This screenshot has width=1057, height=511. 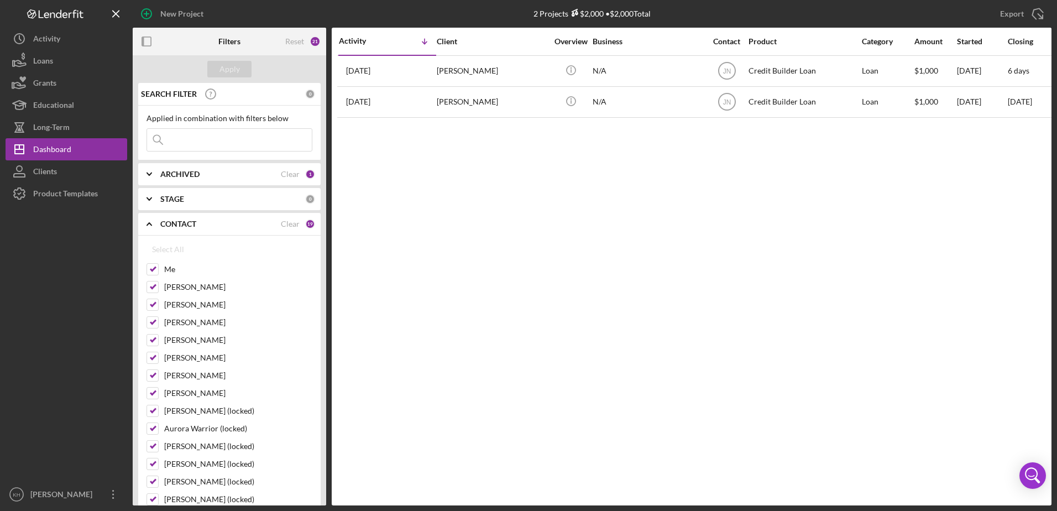 What do you see at coordinates (66, 127) in the screenshot?
I see `button: Long-Term` at bounding box center [66, 127].